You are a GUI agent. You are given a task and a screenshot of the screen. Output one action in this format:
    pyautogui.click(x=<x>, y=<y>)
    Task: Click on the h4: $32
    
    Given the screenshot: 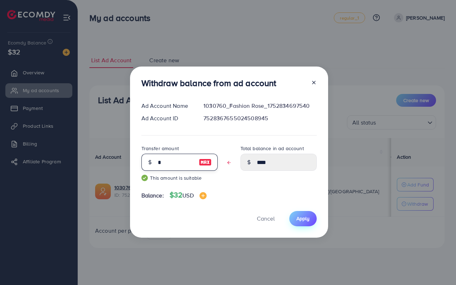 What is the action you would take?
    pyautogui.click(x=188, y=195)
    